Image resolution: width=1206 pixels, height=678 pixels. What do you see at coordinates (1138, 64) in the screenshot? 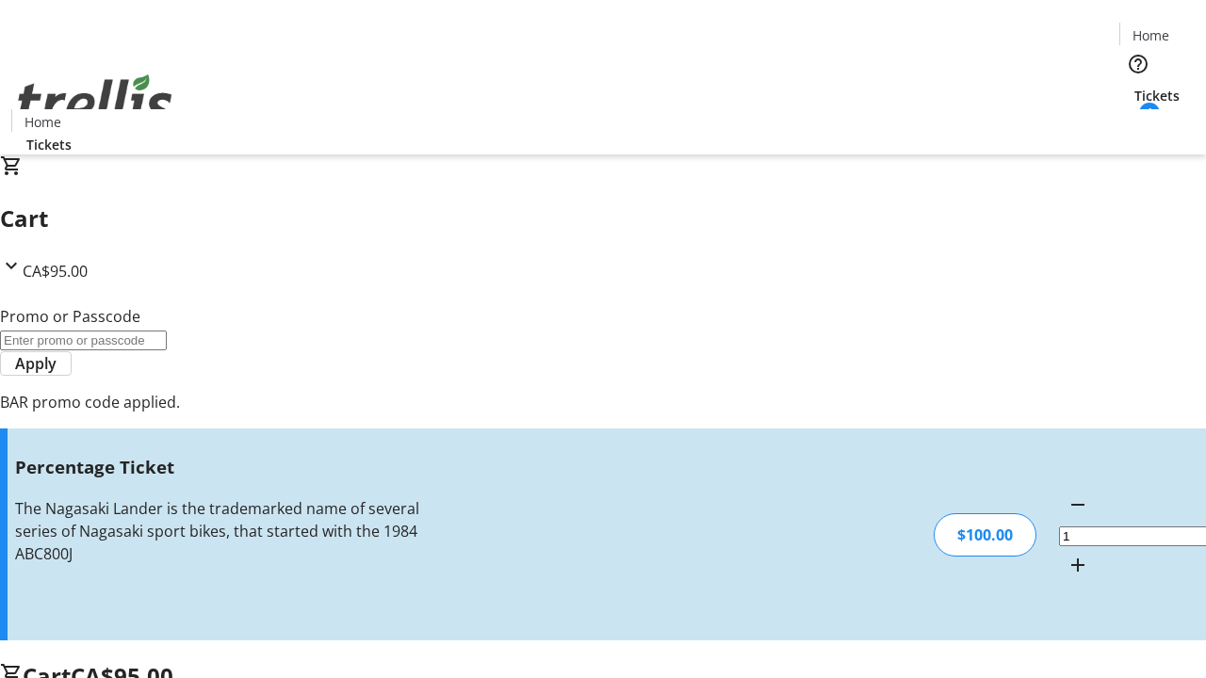
I see `button: Help` at bounding box center [1138, 64].